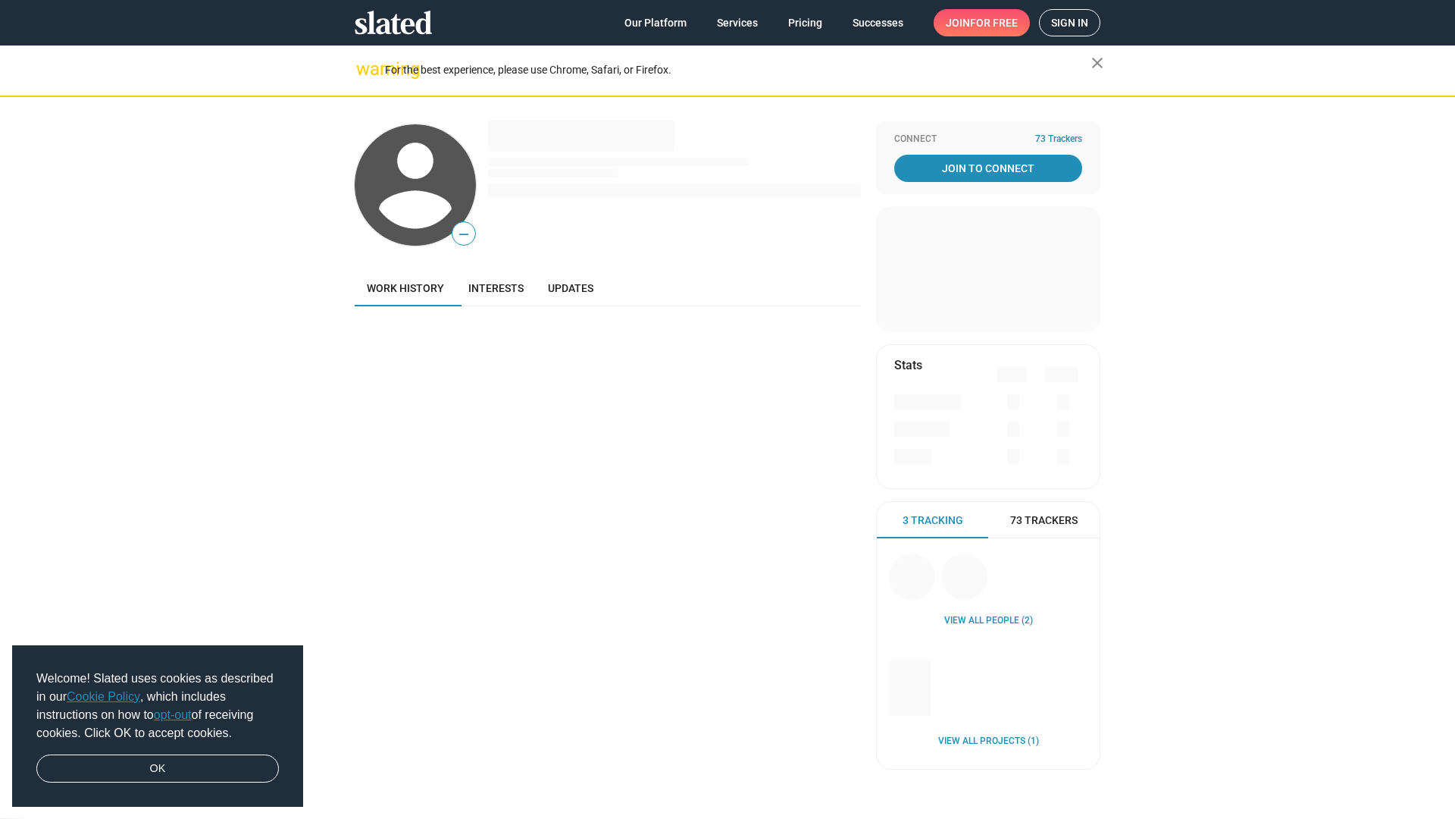 This screenshot has height=819, width=1455. Describe the element at coordinates (1070, 23) in the screenshot. I see `span: Sign in` at that location.